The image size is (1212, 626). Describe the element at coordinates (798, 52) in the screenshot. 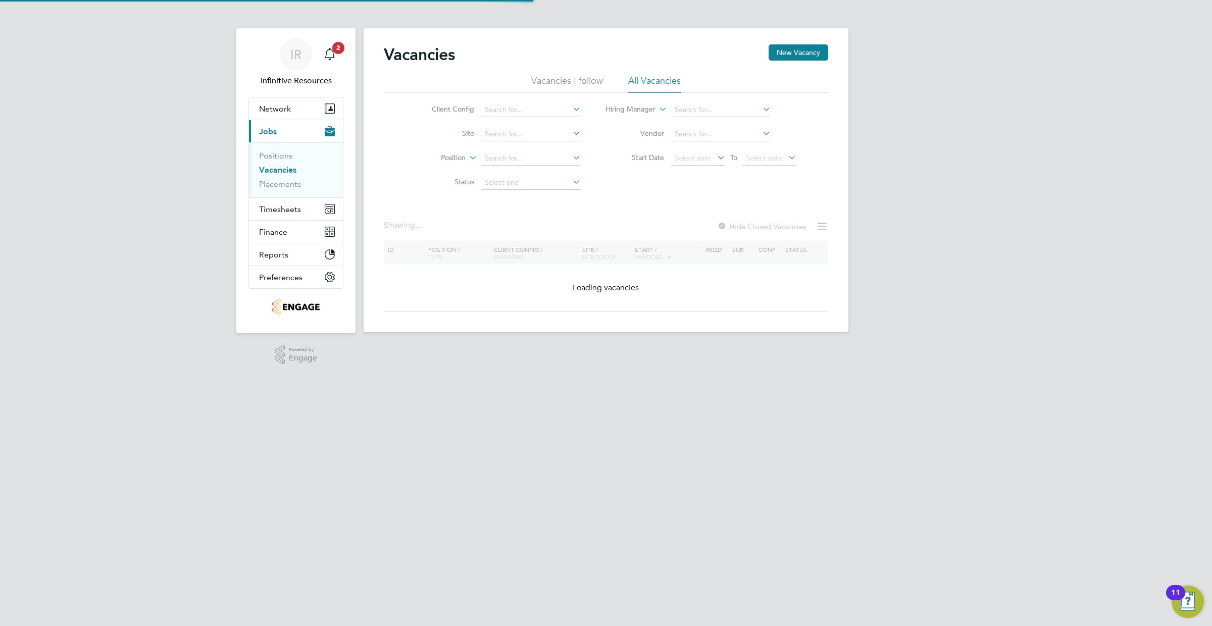

I see `button: New Vacancy` at that location.